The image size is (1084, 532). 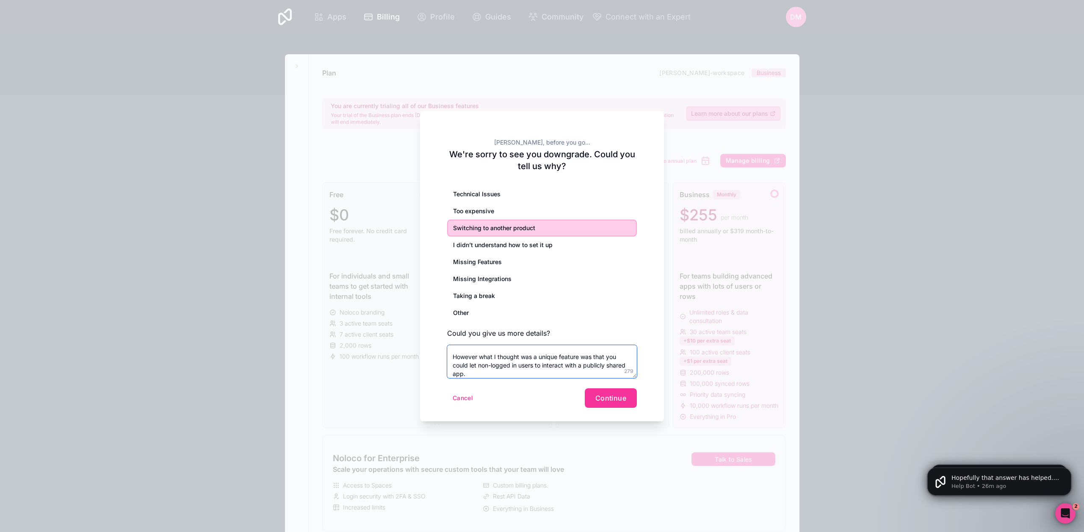 I want to click on div: I didn’t understand how to set it up, so click(x=542, y=245).